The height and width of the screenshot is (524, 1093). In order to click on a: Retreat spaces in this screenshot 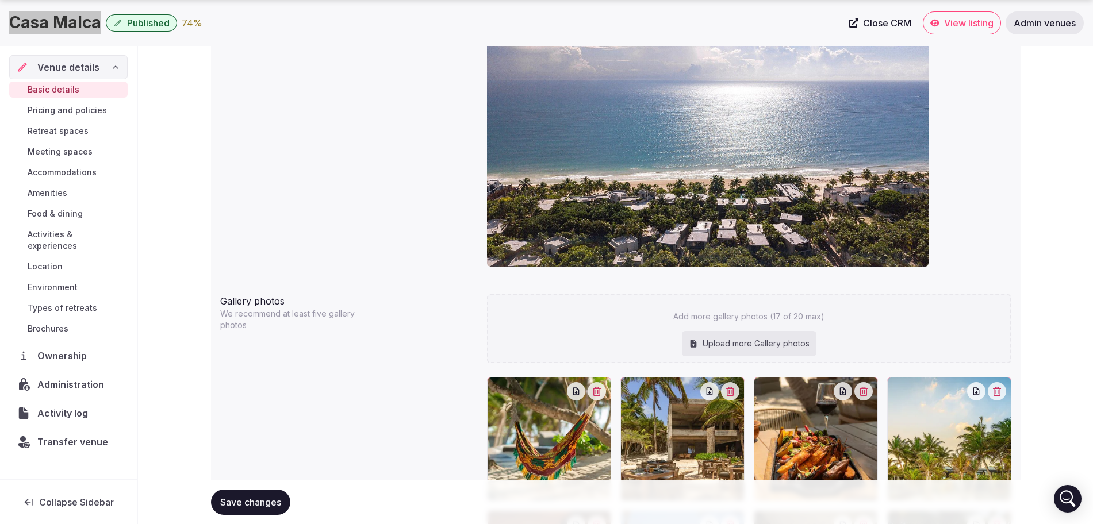, I will do `click(68, 131)`.